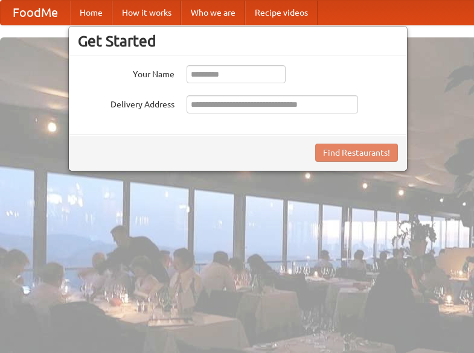 Image resolution: width=474 pixels, height=353 pixels. Describe the element at coordinates (147, 13) in the screenshot. I see `a: How it works` at that location.